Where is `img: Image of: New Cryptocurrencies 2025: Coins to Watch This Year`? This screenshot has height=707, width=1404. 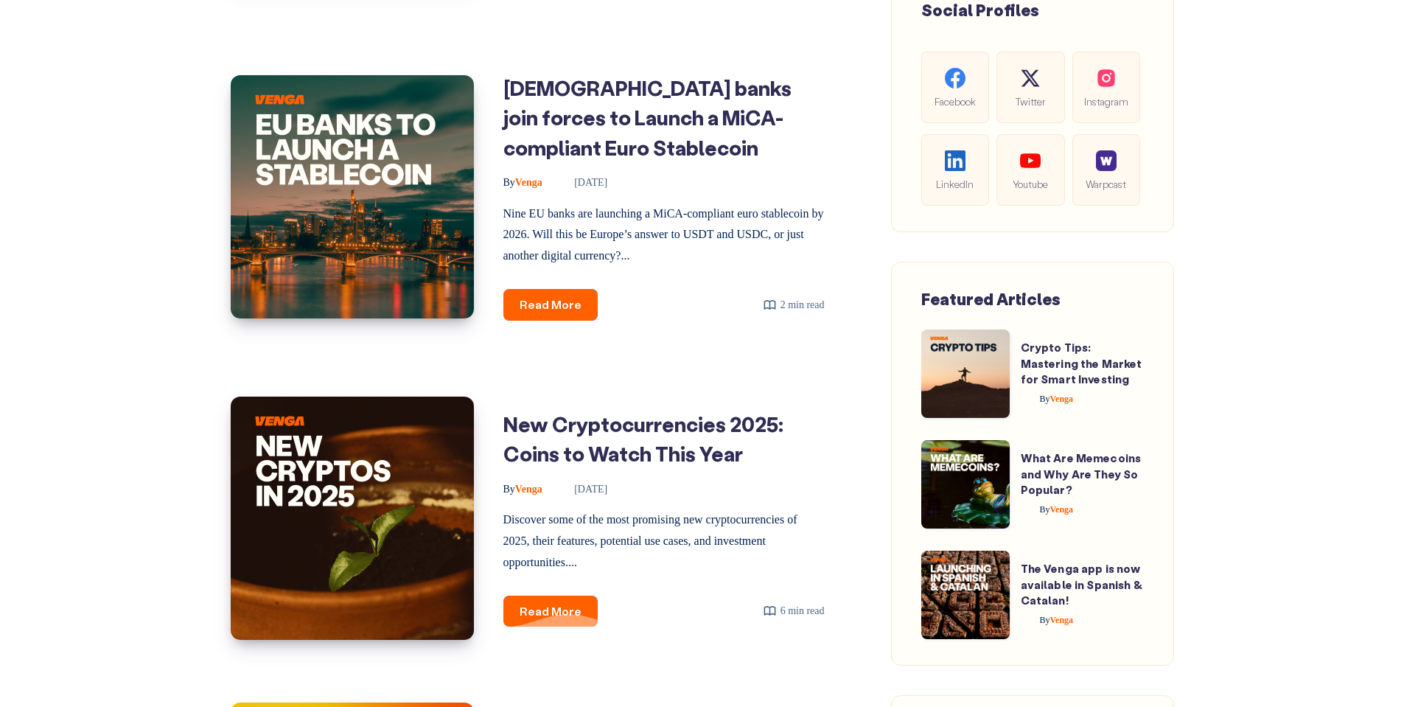
img: Image of: New Cryptocurrencies 2025: Coins to Watch This Year is located at coordinates (352, 518).